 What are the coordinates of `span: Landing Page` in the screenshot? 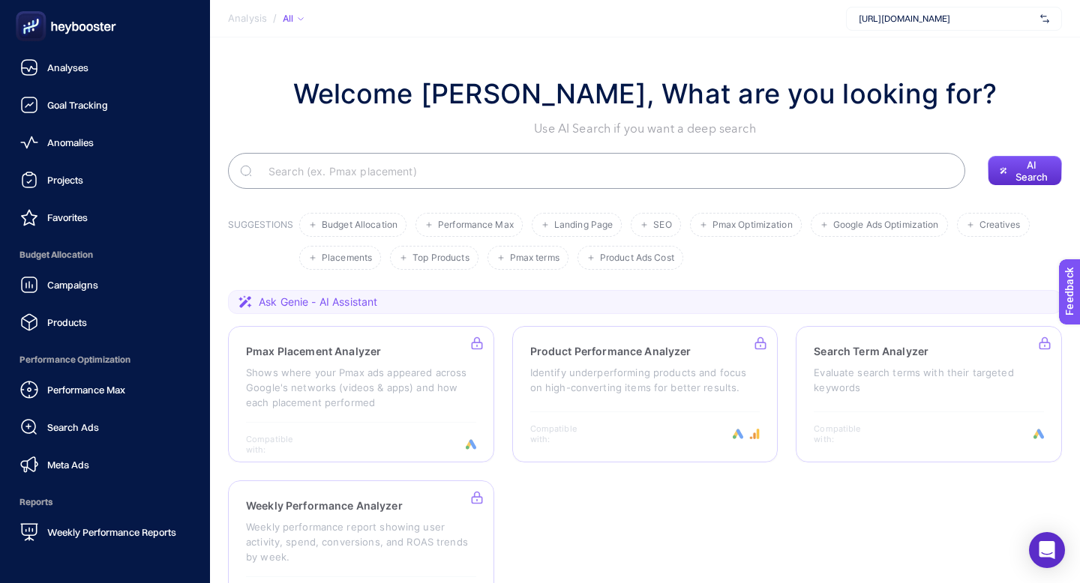 It's located at (583, 225).